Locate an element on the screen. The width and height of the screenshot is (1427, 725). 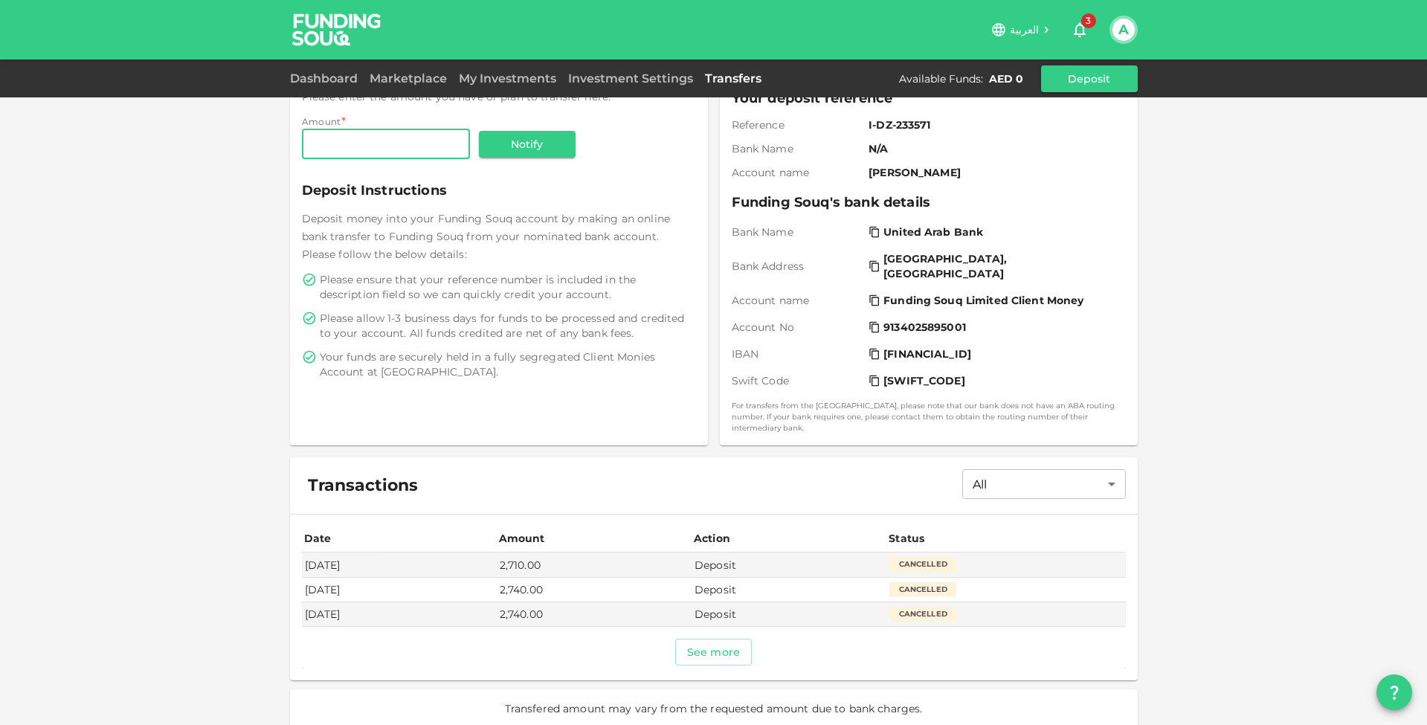
div: Date is located at coordinates (319, 538).